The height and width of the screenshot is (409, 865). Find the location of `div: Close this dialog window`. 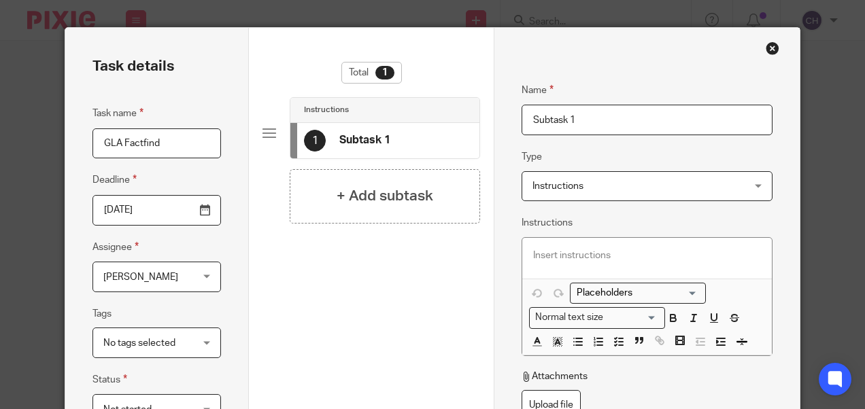

div: Close this dialog window is located at coordinates (772, 48).